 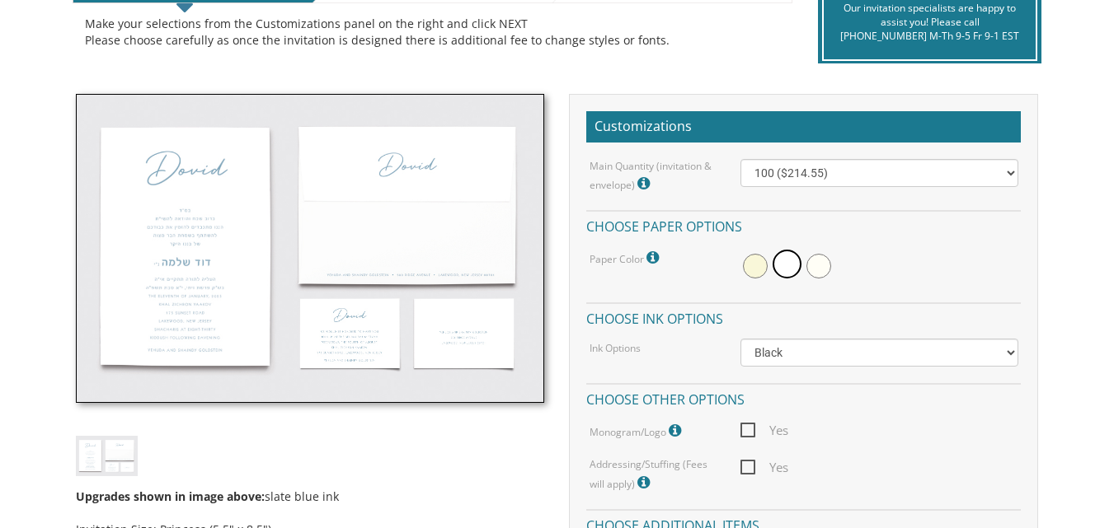 I want to click on label: Main Quantity (invitation & envelope), so click(x=652, y=176).